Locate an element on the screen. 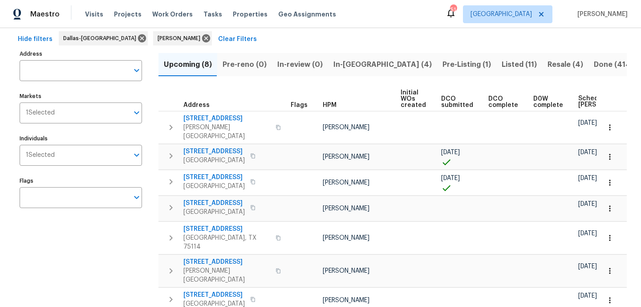 The width and height of the screenshot is (641, 307). span: Maestro is located at coordinates (45, 14).